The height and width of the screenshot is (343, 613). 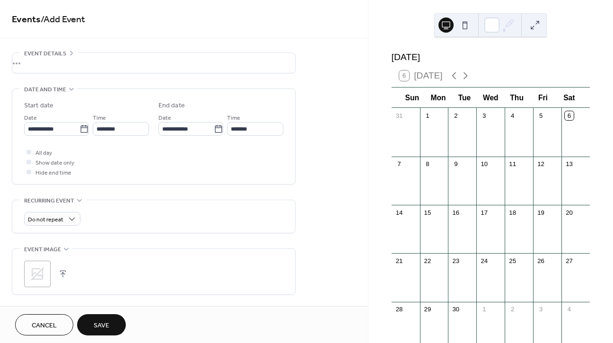 What do you see at coordinates (428, 261) in the screenshot?
I see `div: 22` at bounding box center [428, 261].